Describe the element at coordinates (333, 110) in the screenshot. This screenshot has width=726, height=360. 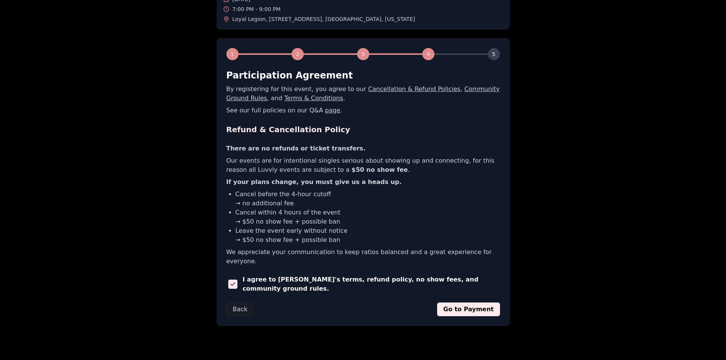
I see `a: page` at that location.